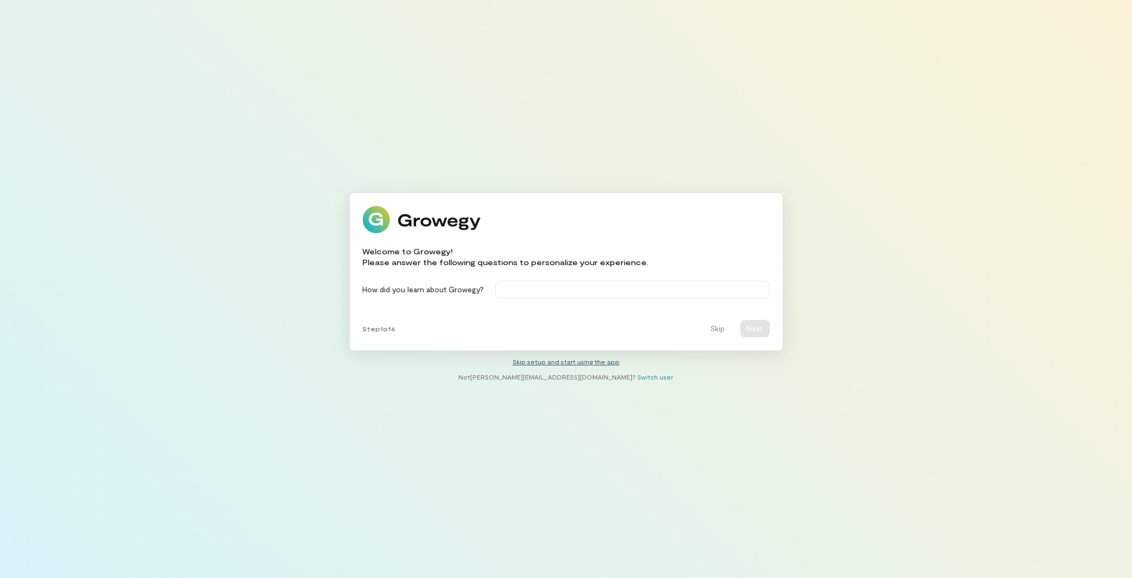 The image size is (1132, 578). What do you see at coordinates (717, 329) in the screenshot?
I see `button: Skip` at bounding box center [717, 329].